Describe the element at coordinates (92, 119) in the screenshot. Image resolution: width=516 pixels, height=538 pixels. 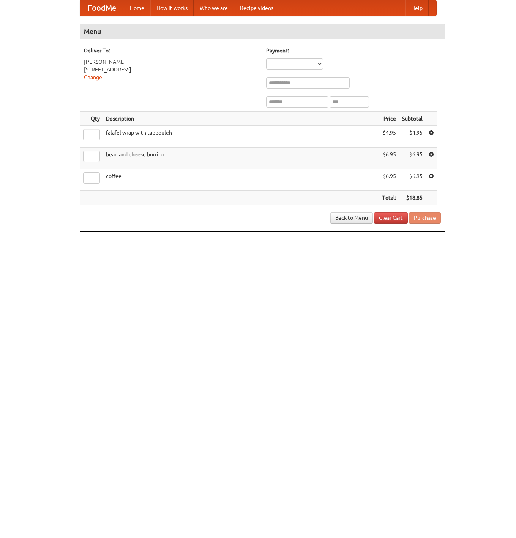
I see `th: Qty` at that location.